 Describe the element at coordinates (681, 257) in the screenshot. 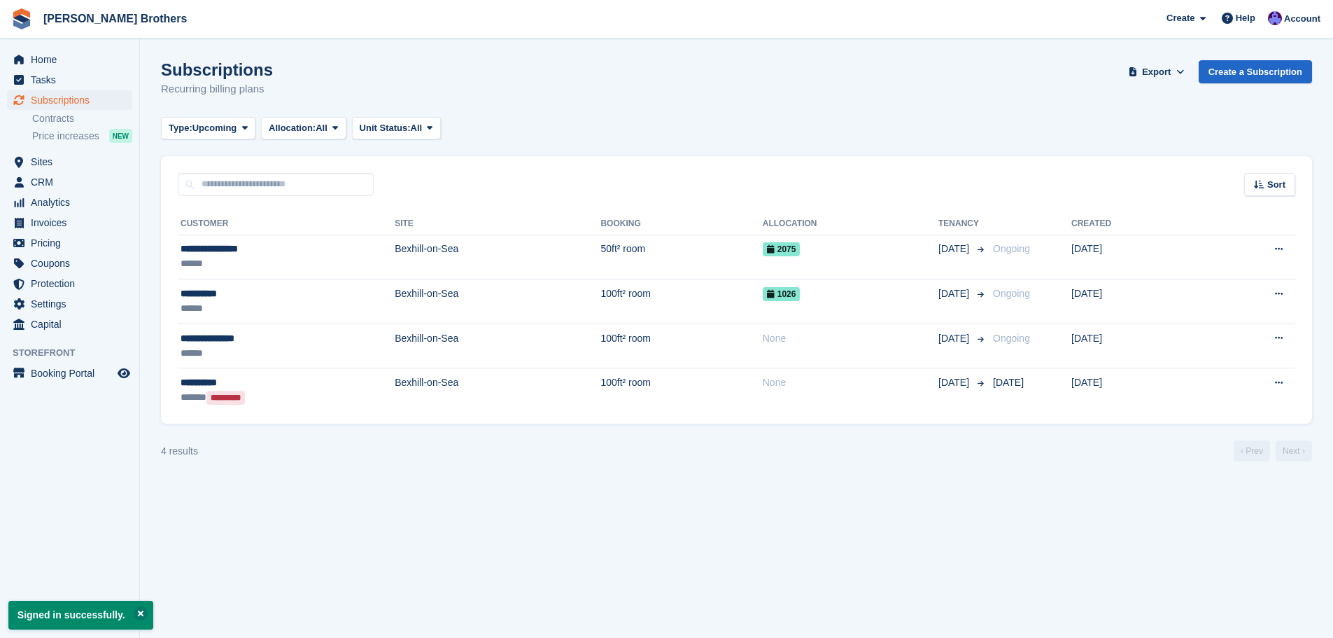

I see `td: 50ft² room` at that location.